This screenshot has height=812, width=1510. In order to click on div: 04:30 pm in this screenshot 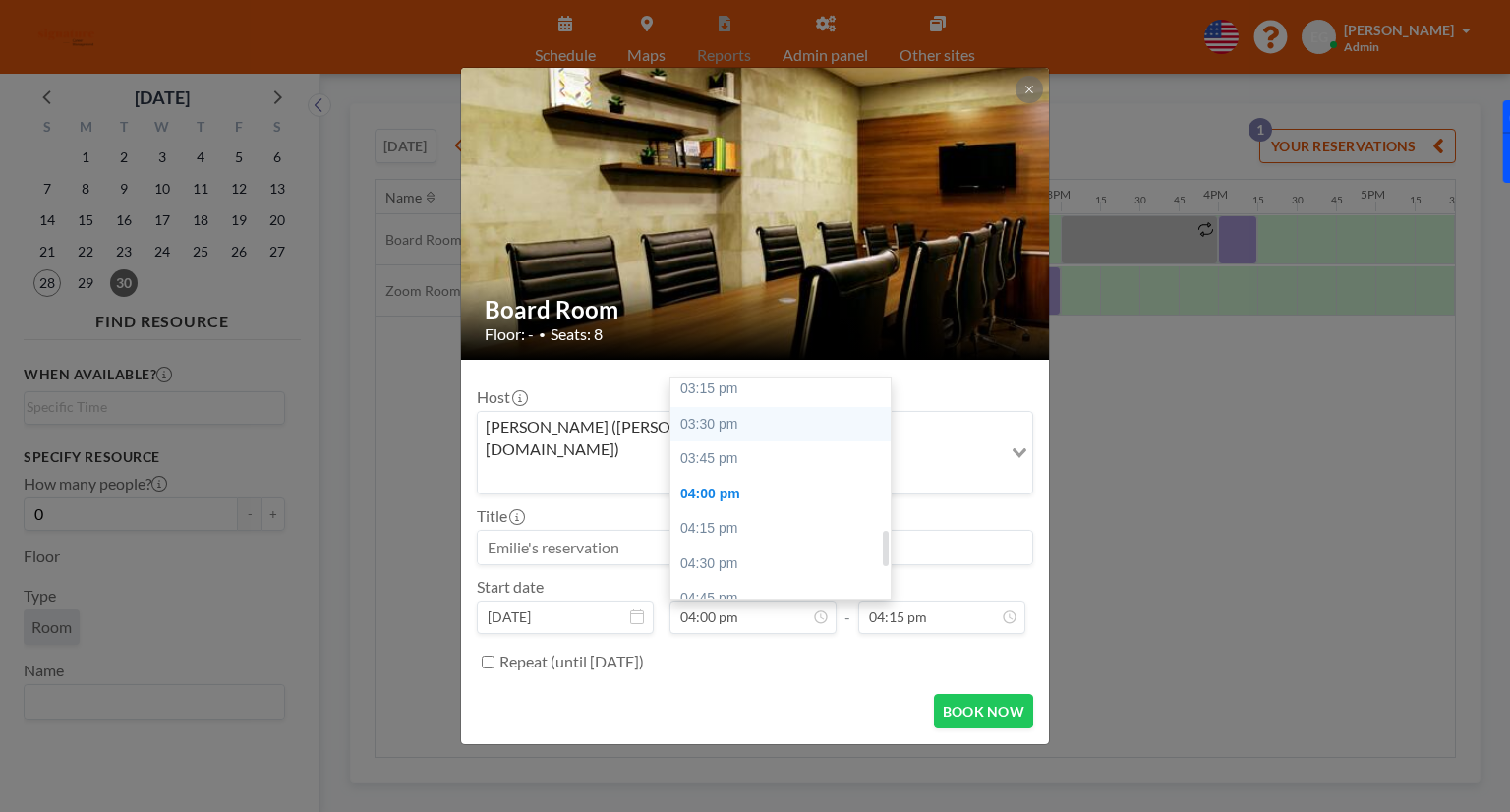, I will do `click(785, 565)`.